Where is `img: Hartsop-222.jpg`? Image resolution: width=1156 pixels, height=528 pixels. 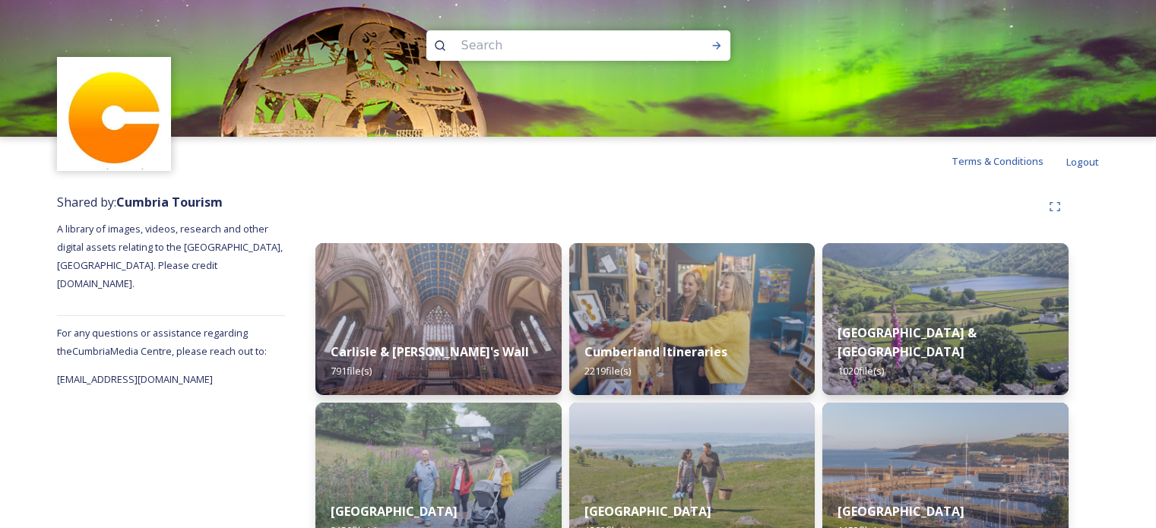 img: Hartsop-222.jpg is located at coordinates (945, 319).